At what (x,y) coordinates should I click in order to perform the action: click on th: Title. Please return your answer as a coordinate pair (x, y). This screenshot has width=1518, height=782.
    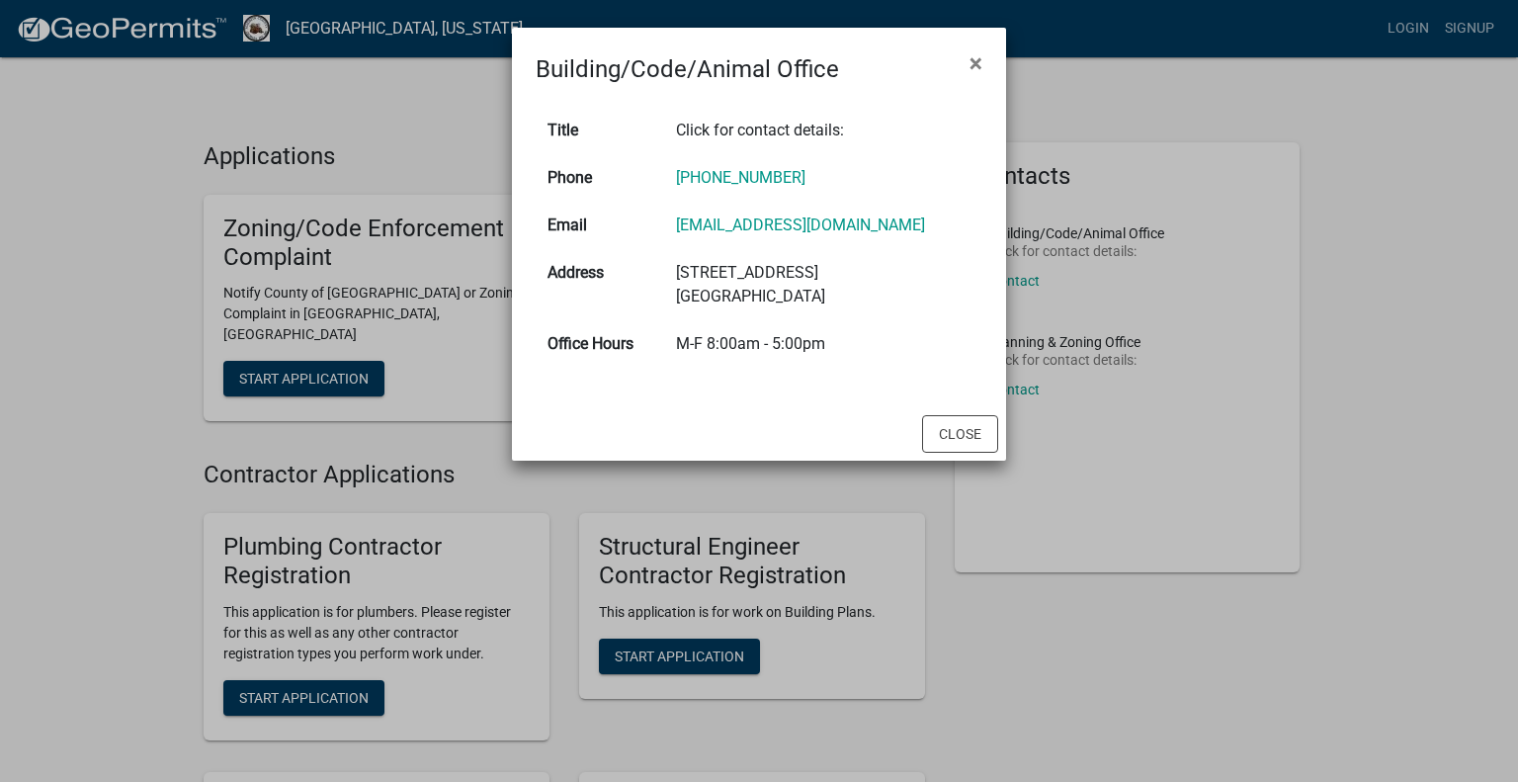
    Looking at the image, I should click on (600, 130).